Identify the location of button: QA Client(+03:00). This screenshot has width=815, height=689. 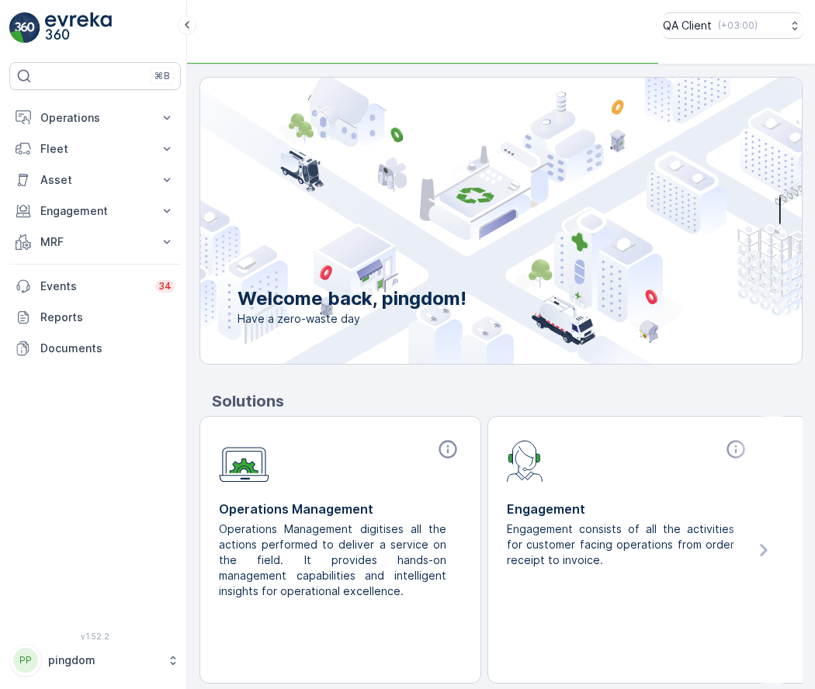
(733, 26).